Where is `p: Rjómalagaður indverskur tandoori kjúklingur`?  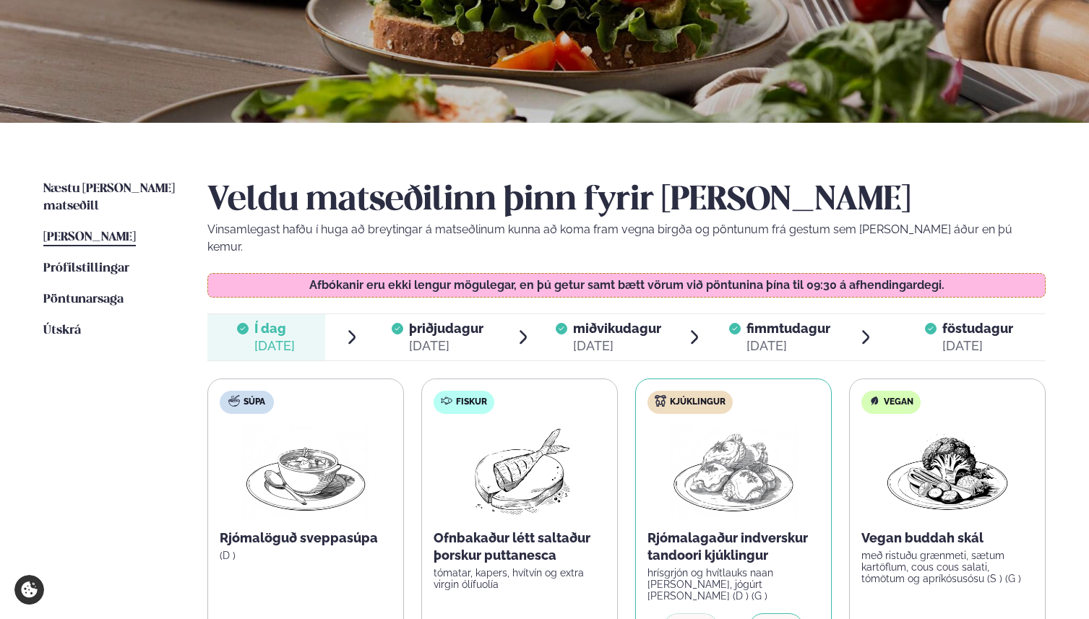 p: Rjómalagaður indverskur tandoori kjúklingur is located at coordinates (734, 547).